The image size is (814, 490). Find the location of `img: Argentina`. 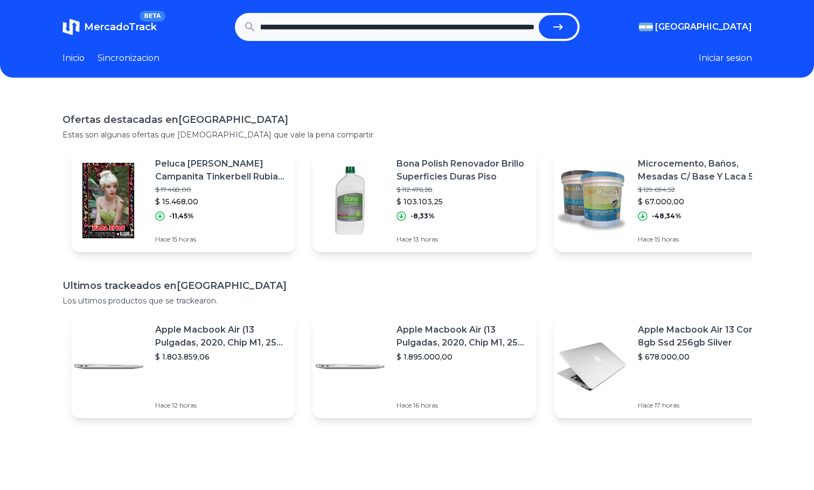

img: Argentina is located at coordinates (646, 27).